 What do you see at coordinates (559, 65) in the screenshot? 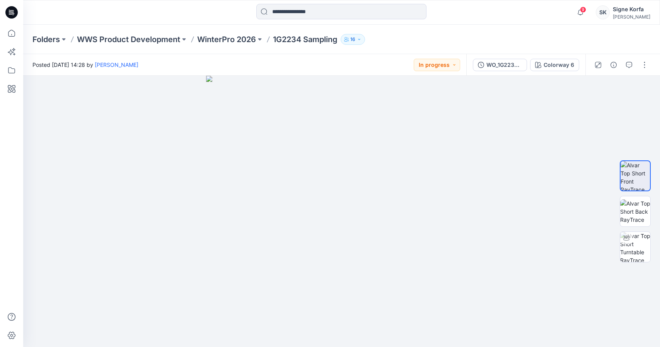
I see `div: Colorway 6` at bounding box center [559, 65].